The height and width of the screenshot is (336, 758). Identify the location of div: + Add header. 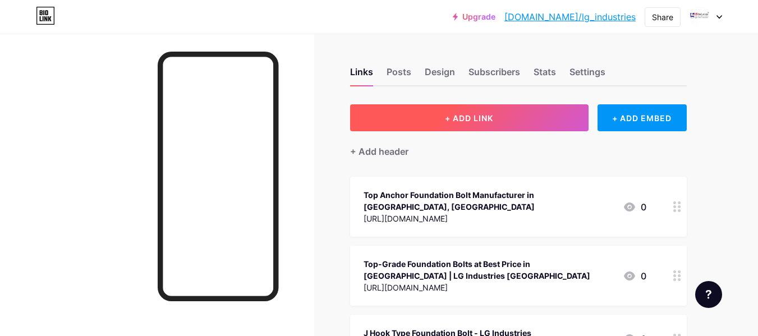
(379, 151).